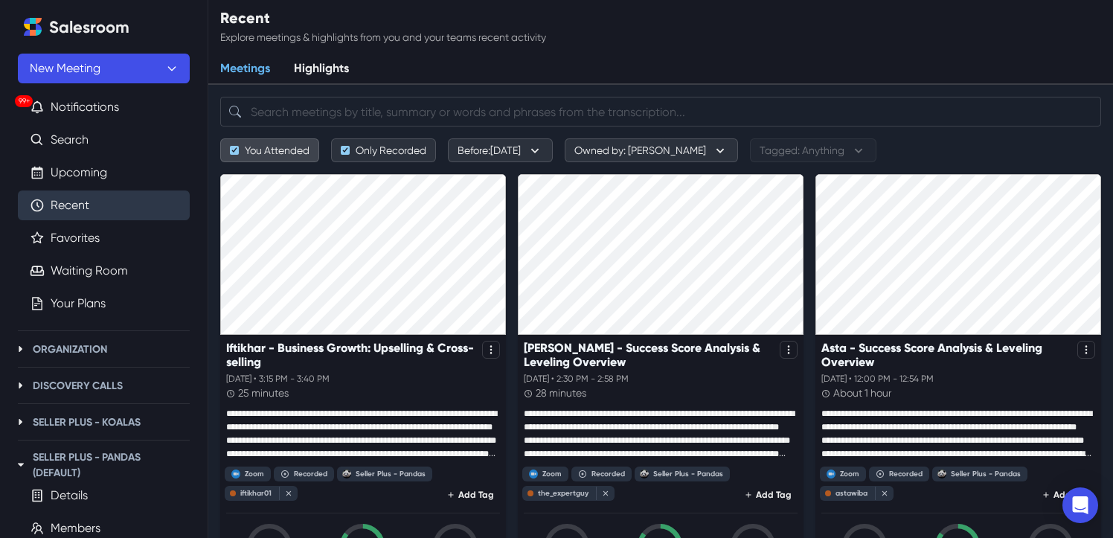  I want to click on p: Discovery Calls, so click(77, 386).